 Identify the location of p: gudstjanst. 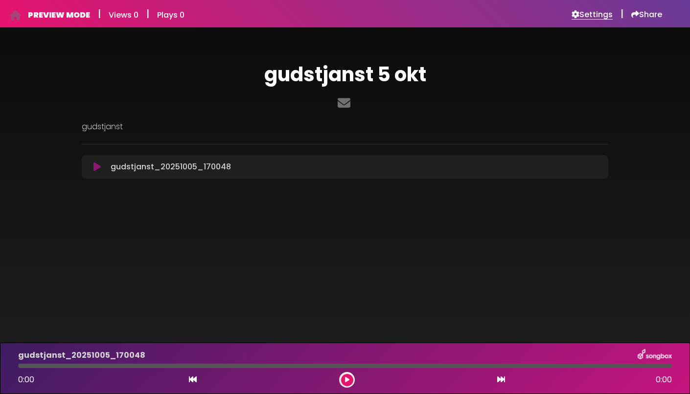
(345, 127).